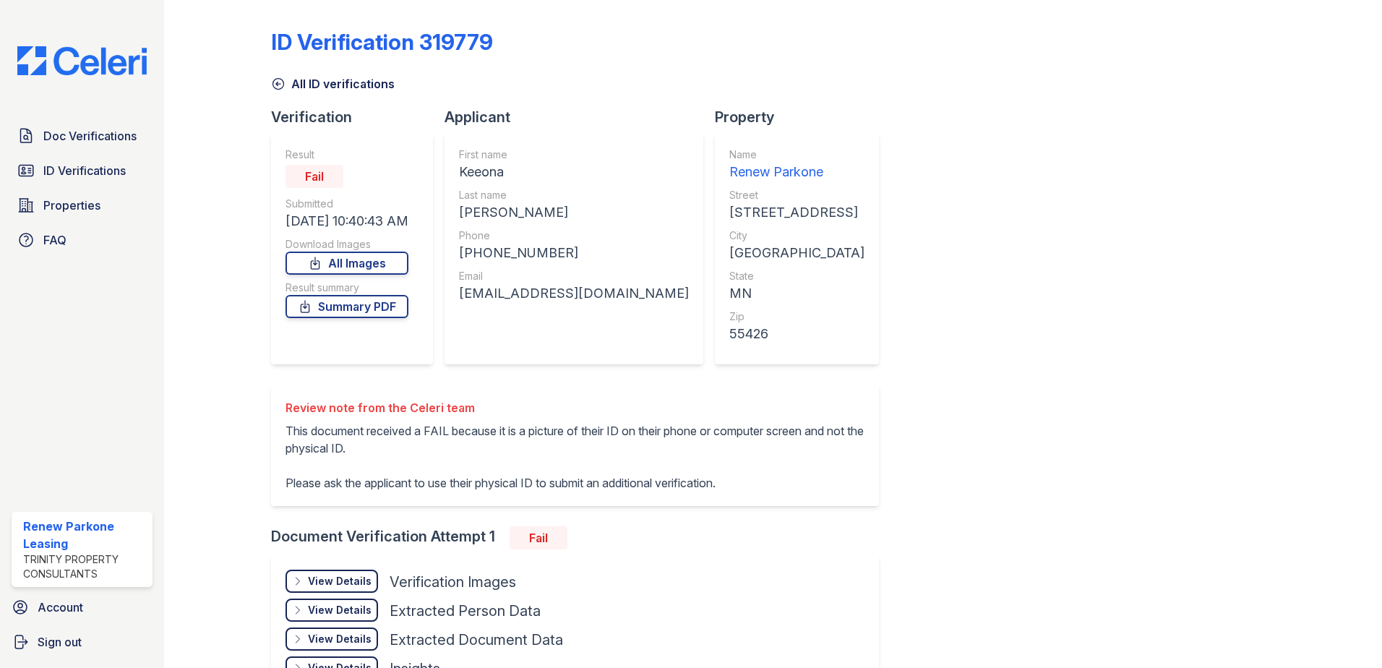  Describe the element at coordinates (796, 236) in the screenshot. I see `div: City` at that location.